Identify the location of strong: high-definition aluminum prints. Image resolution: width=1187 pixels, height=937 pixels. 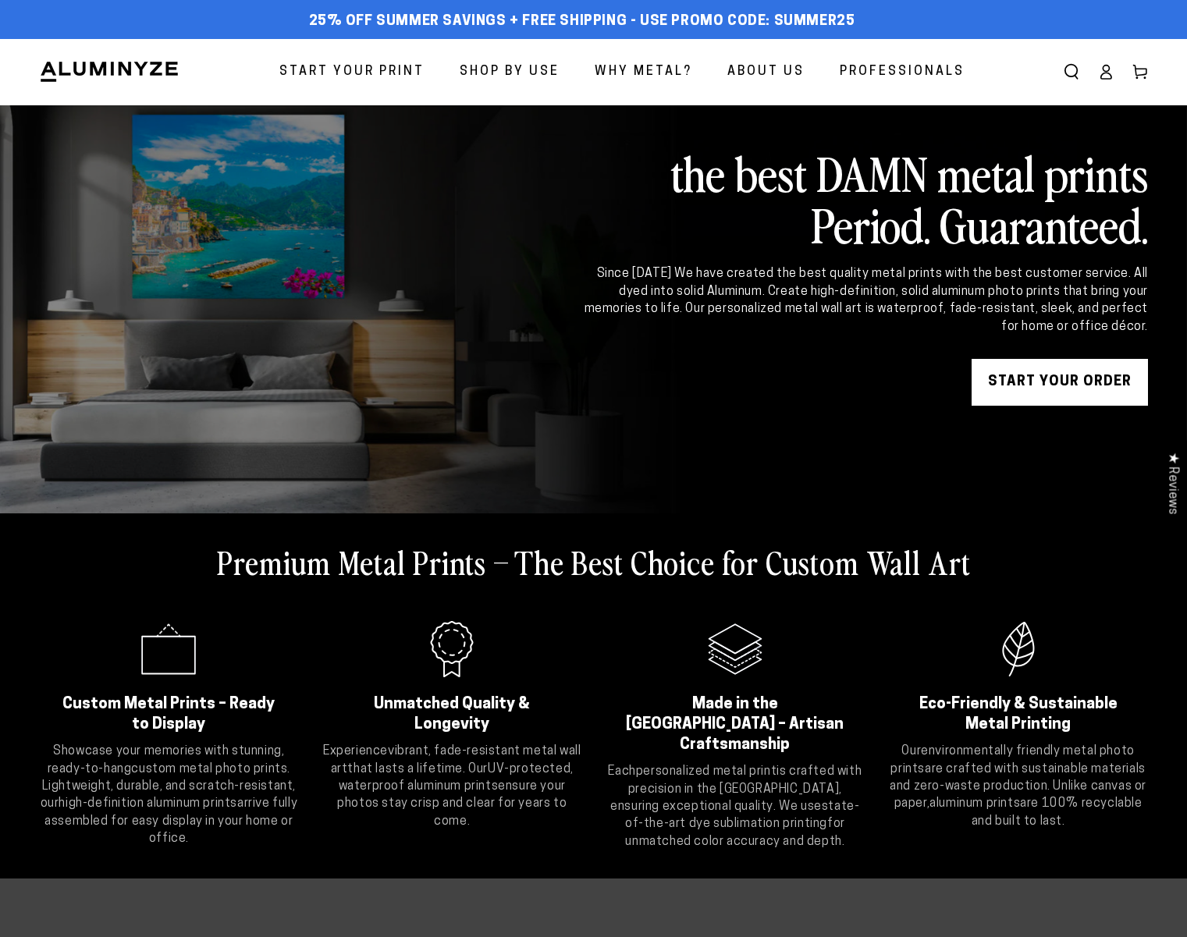
(148, 804).